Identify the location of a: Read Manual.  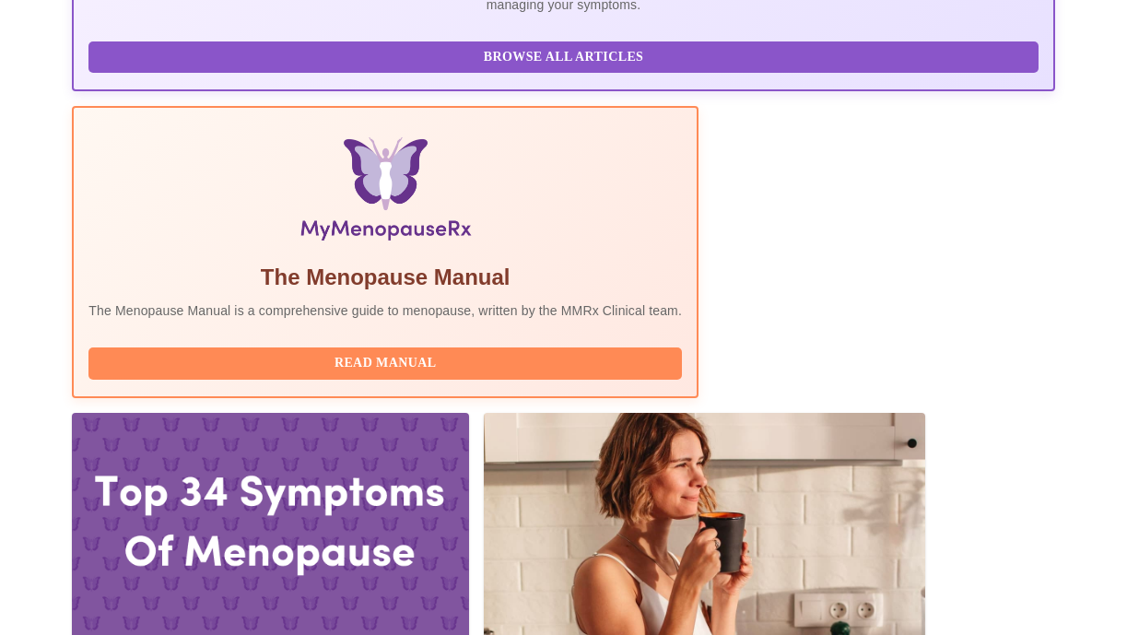
(387, 361).